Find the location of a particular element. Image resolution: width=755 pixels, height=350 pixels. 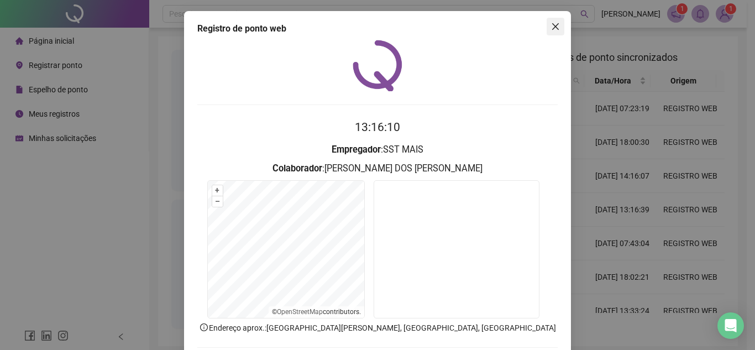

li: © contributors. is located at coordinates (316, 312).